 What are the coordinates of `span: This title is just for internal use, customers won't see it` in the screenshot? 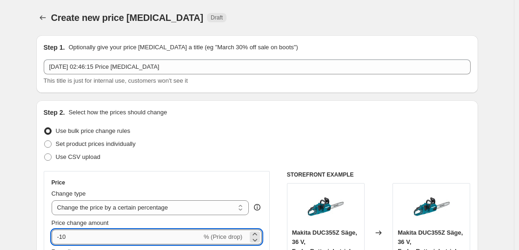 It's located at (116, 80).